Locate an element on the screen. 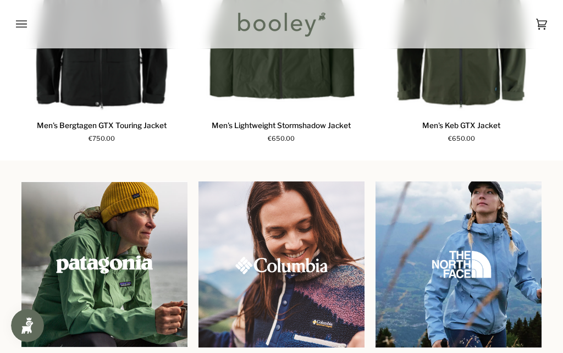  p: Men's Keb GTX Jacket is located at coordinates (462, 125).